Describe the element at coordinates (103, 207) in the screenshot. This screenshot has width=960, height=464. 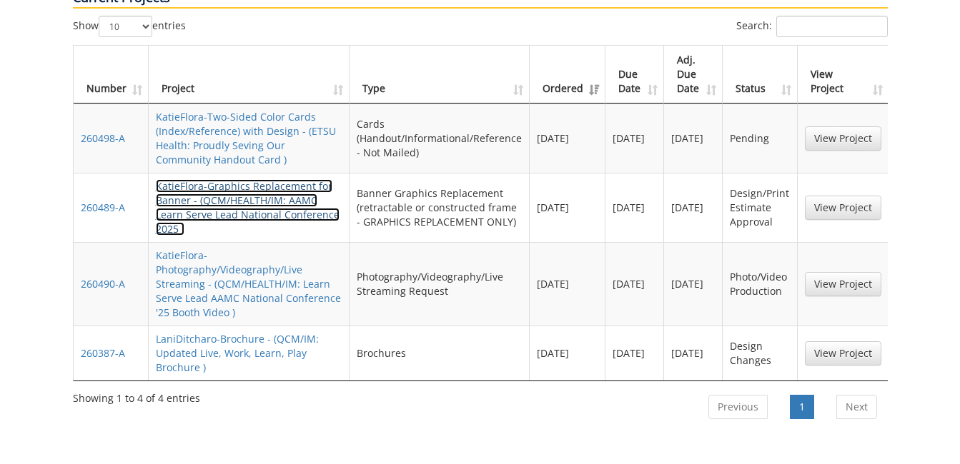
I see `a: 260489-A` at that location.